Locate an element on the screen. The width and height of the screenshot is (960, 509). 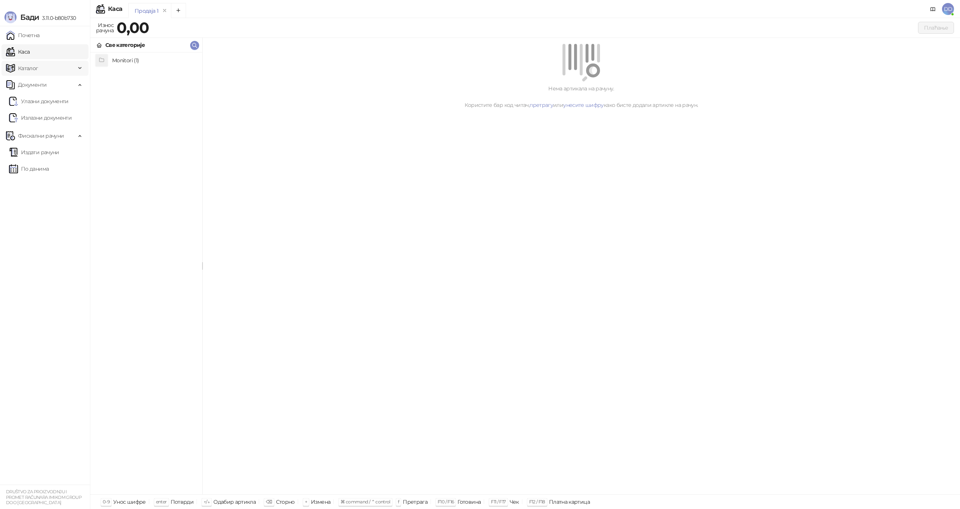
div: Чек is located at coordinates (514, 502).